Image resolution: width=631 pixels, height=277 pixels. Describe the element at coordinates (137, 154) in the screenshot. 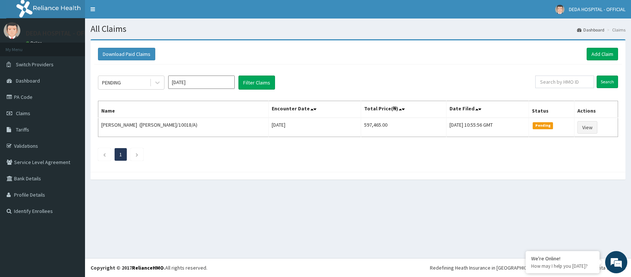

I see `a: Next page` at that location.